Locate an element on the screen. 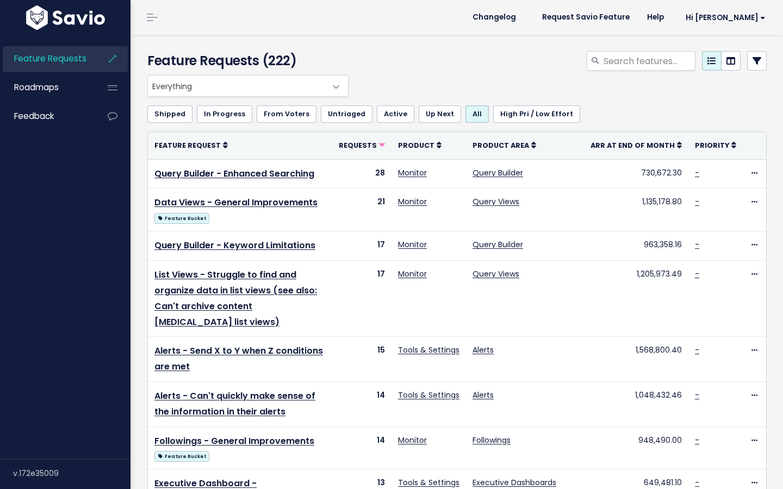 The height and width of the screenshot is (489, 783). a: In Progress is located at coordinates (225, 114).